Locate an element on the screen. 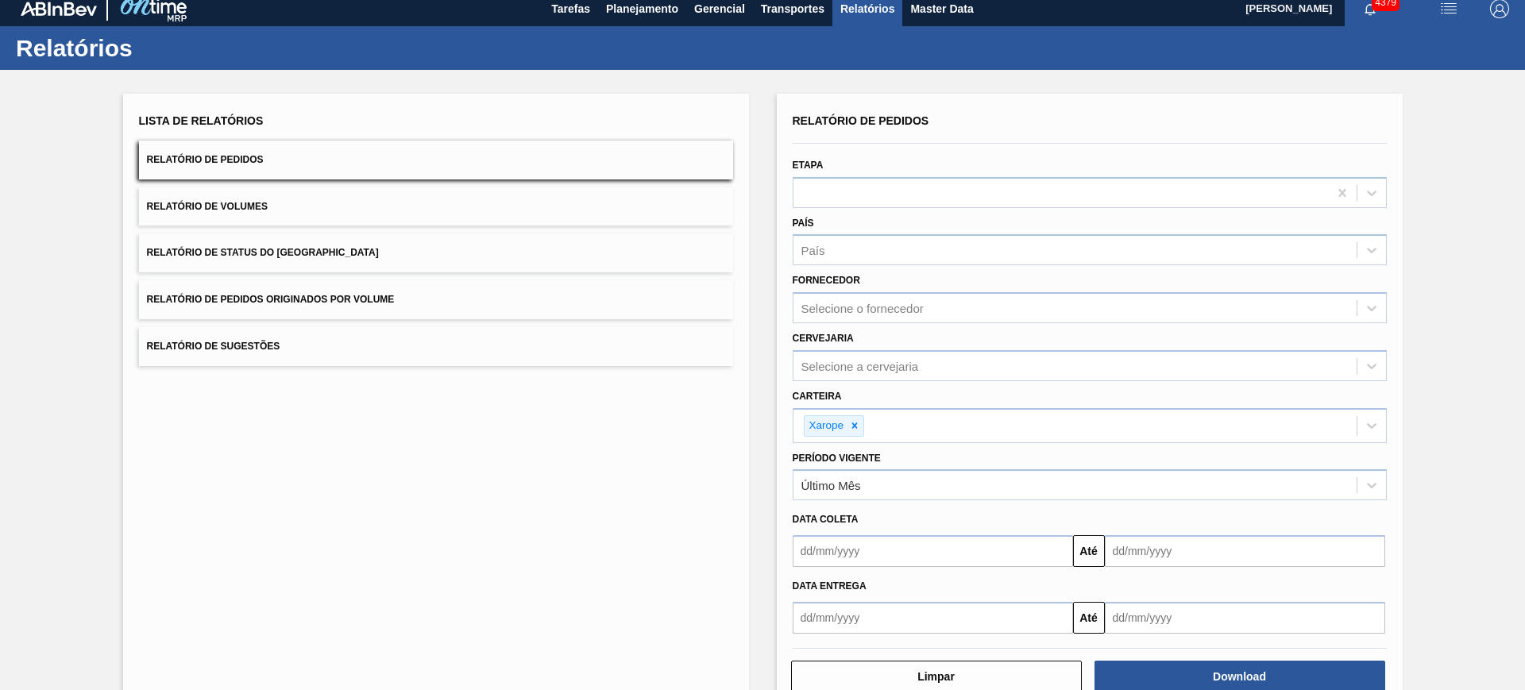  span: Relatório de Volumes is located at coordinates (207, 207).